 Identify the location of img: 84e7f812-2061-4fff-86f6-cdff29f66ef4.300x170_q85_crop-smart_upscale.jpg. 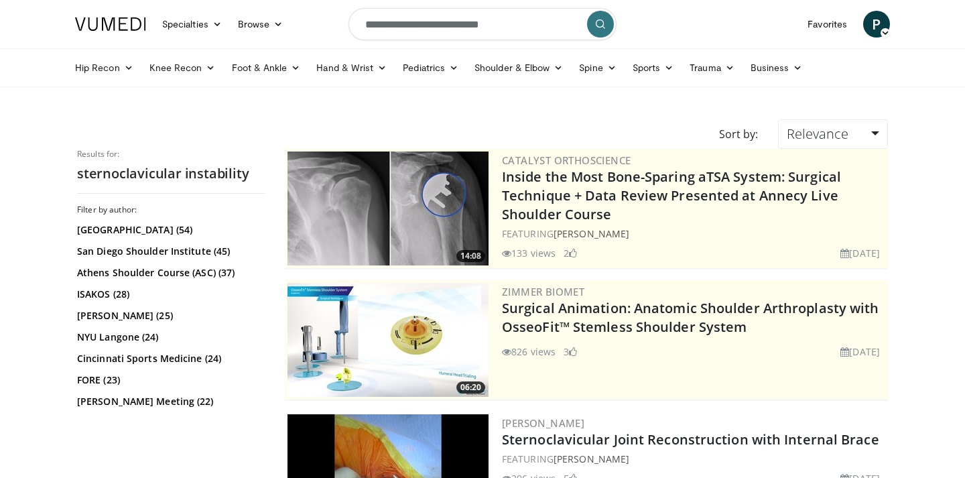
(388, 340).